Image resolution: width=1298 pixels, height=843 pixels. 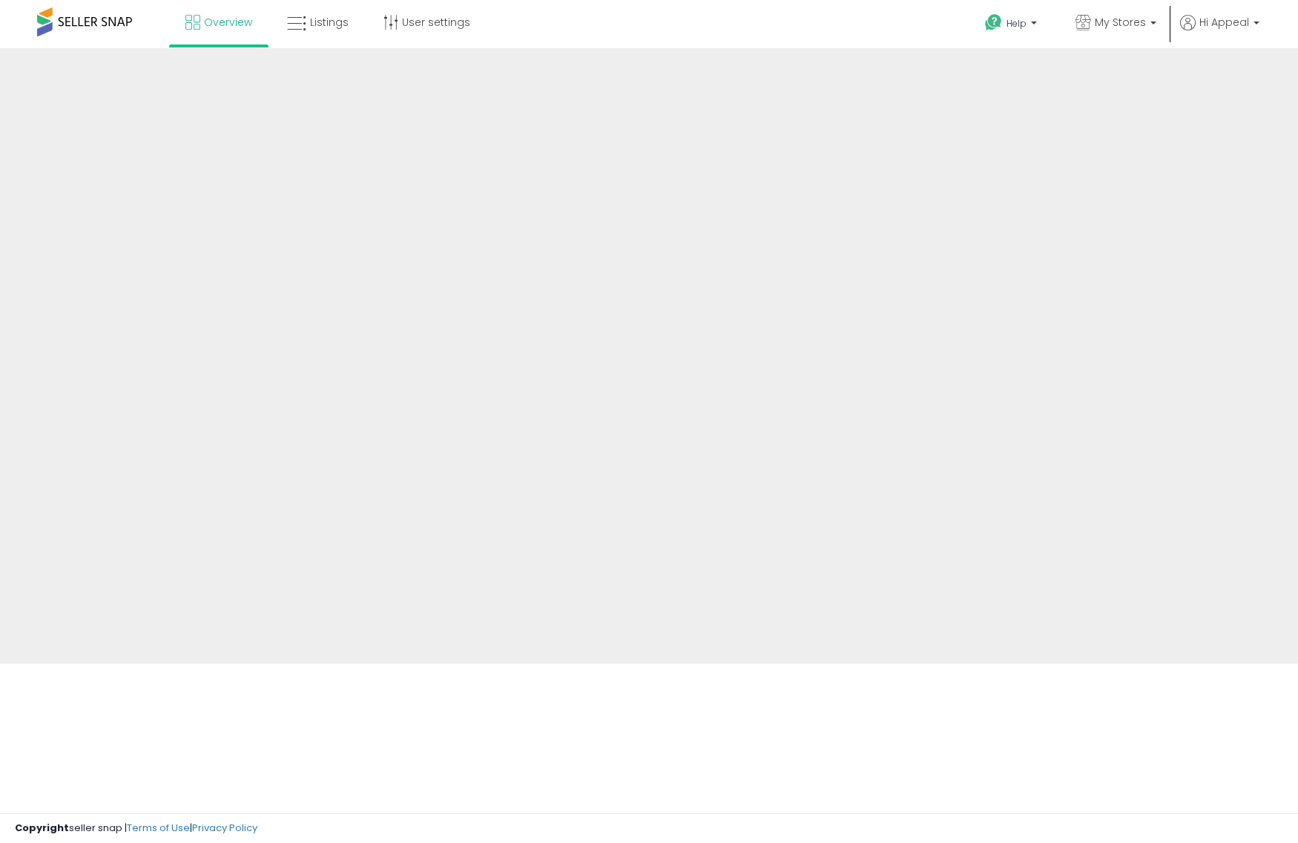 I want to click on span: My Stores, so click(x=1120, y=22).